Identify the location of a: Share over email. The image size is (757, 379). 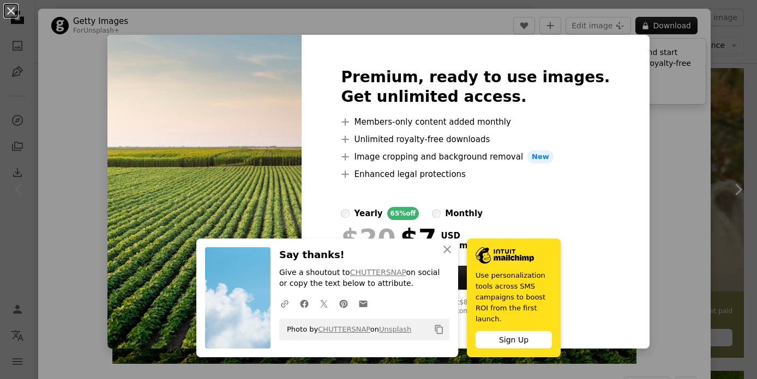
(363, 304).